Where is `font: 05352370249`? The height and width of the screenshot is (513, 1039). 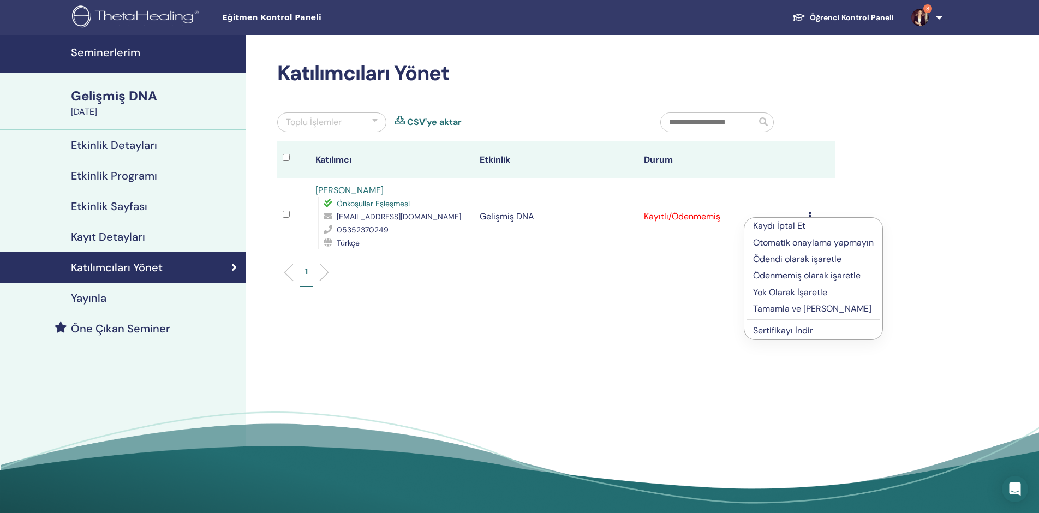 font: 05352370249 is located at coordinates (362, 230).